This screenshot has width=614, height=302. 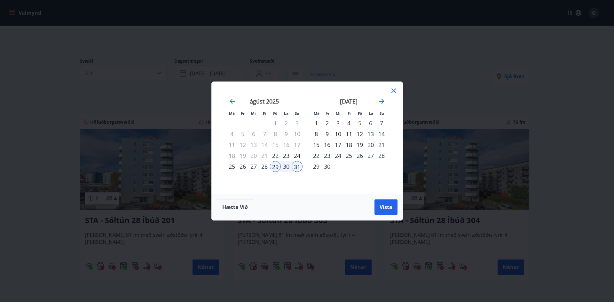 I want to click on td: Not available. miðvikudagur, 13. ágúst 2025, so click(x=254, y=145).